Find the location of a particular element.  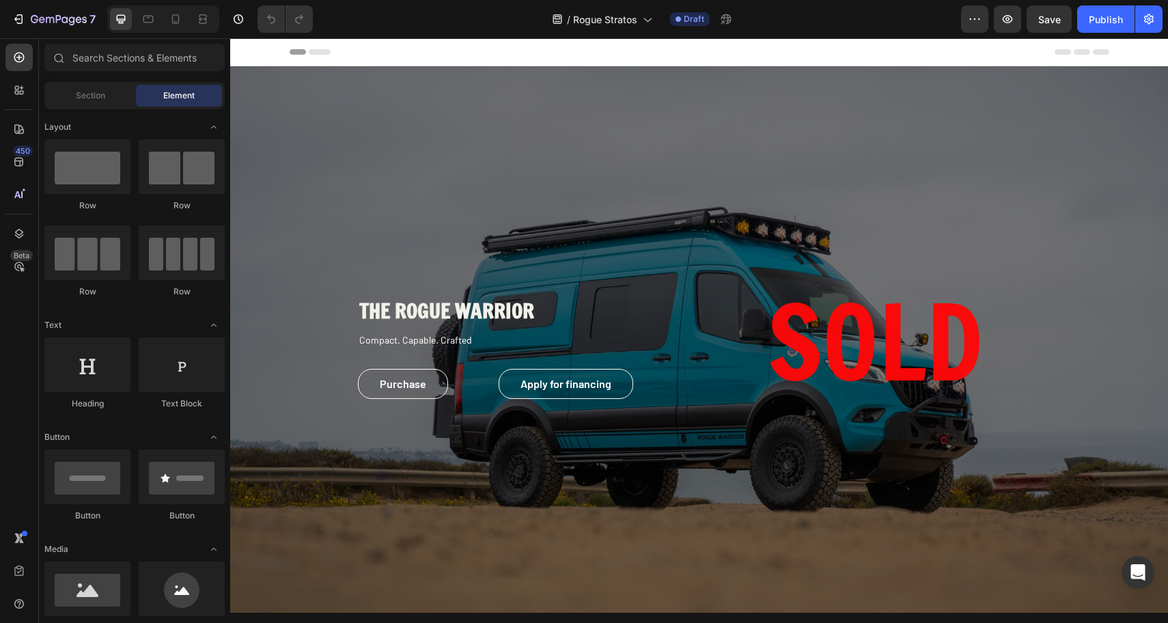

p: Apply for financing is located at coordinates (335, 346).